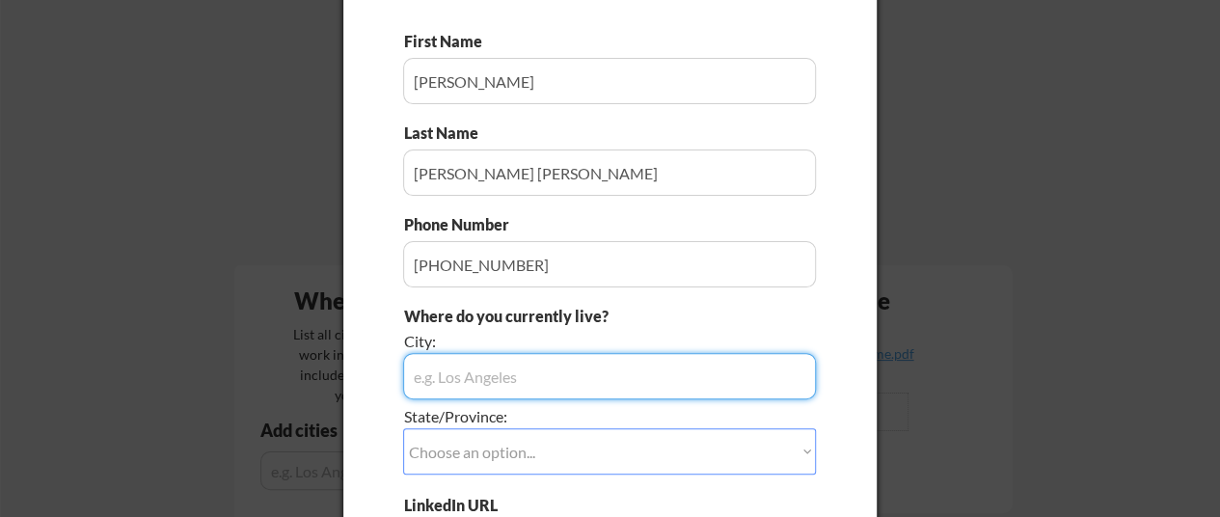 The height and width of the screenshot is (517, 1220). Describe the element at coordinates (475, 505) in the screenshot. I see `div: LinkedIn URL` at that location.